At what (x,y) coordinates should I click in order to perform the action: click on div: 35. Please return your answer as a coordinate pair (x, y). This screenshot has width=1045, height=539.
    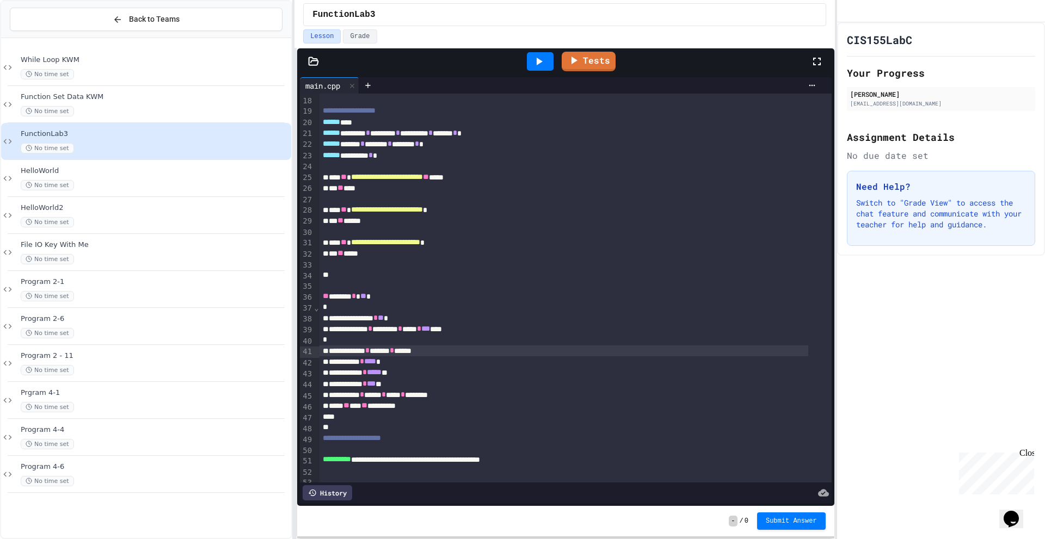
    Looking at the image, I should click on (306, 287).